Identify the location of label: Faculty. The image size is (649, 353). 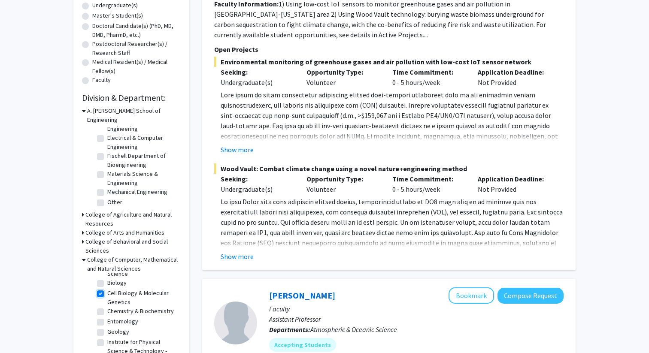
(101, 80).